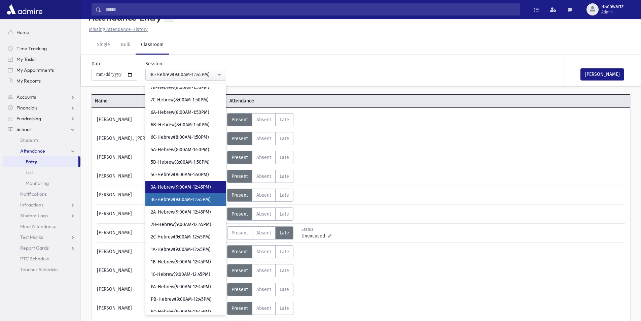  Describe the element at coordinates (41, 97) in the screenshot. I see `a: Accounts` at that location.